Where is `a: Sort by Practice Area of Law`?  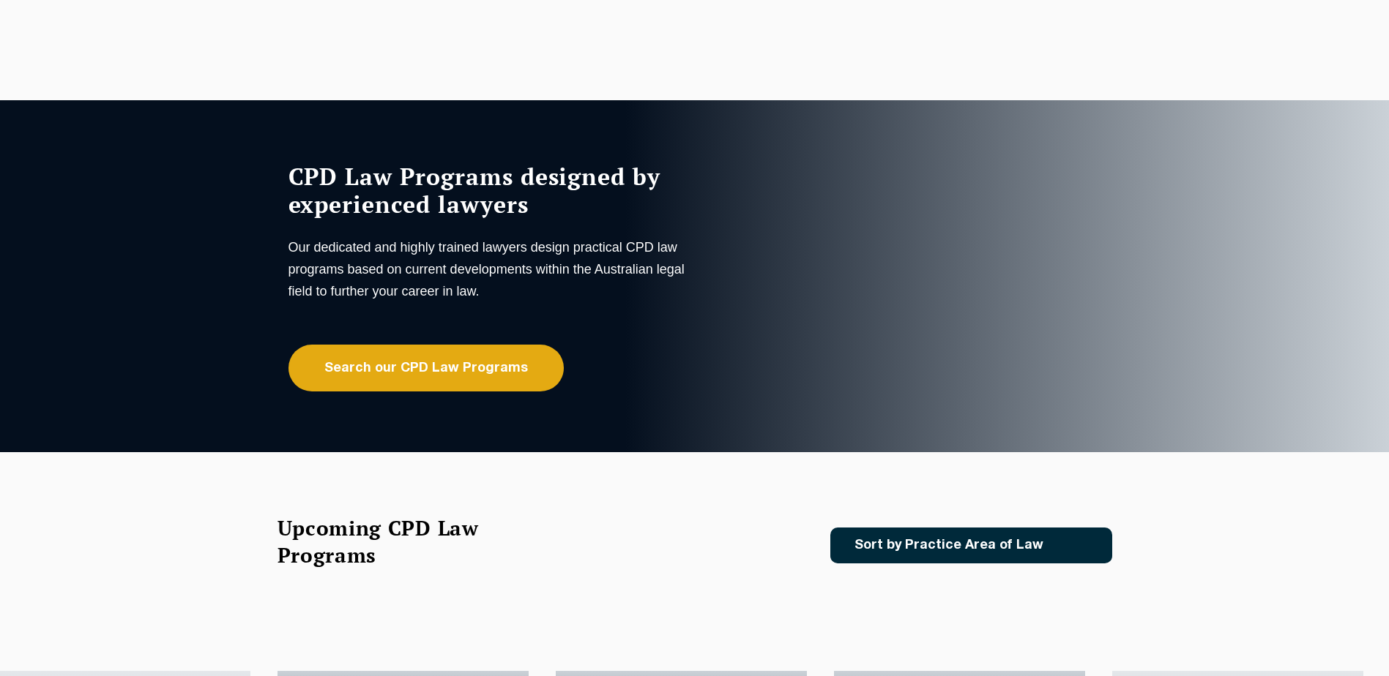
a: Sort by Practice Area of Law is located at coordinates (971, 545).